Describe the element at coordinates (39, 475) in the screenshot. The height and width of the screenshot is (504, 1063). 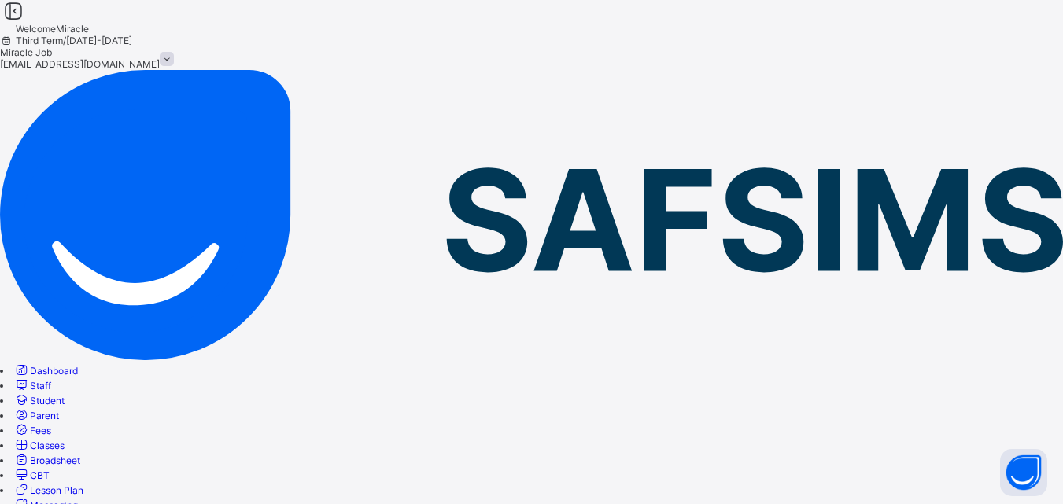
I see `span: CBT` at that location.